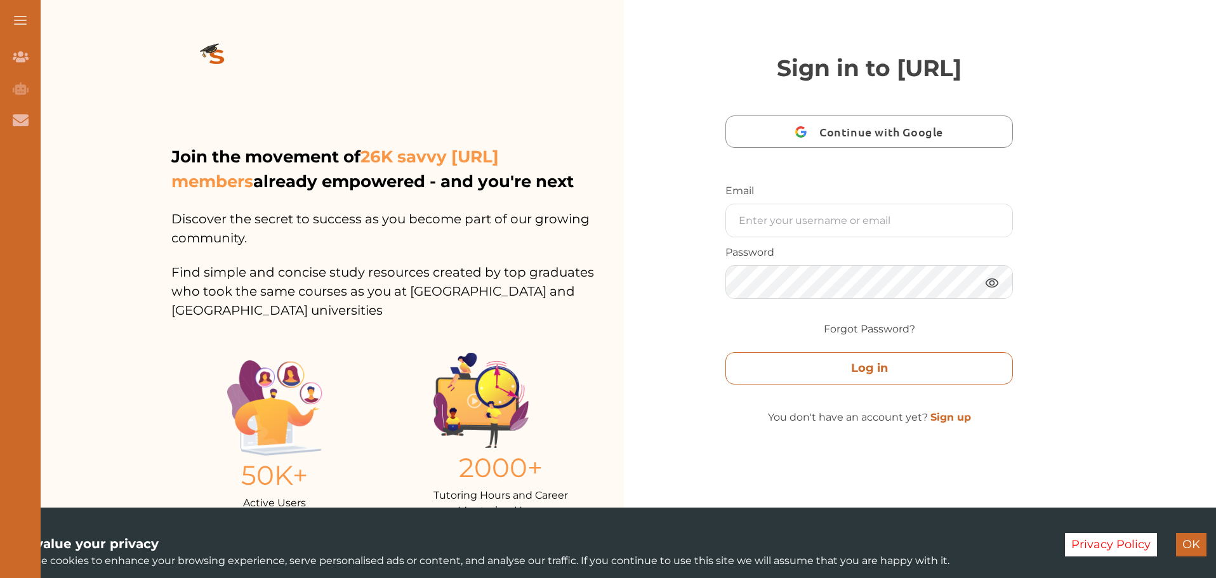 This screenshot has height=578, width=1216. Describe the element at coordinates (481, 401) in the screenshot. I see `img: Group%201403.ccdcecb8.png` at that location.